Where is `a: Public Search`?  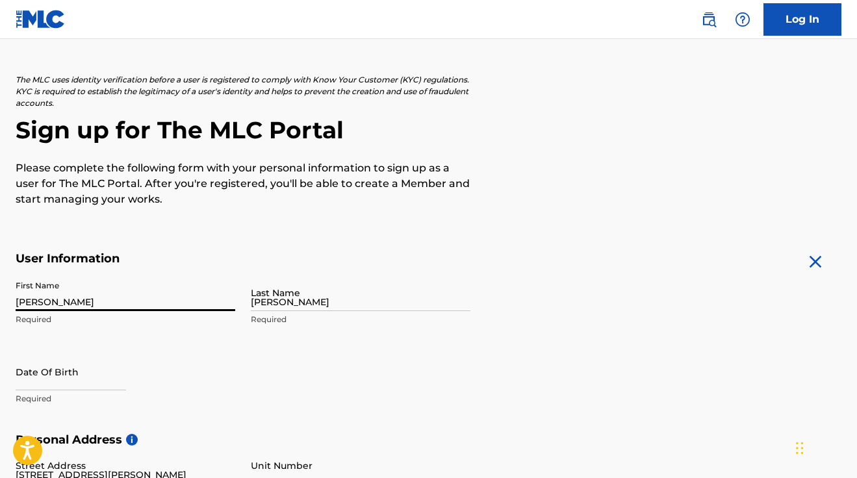
a: Public Search is located at coordinates (709, 19).